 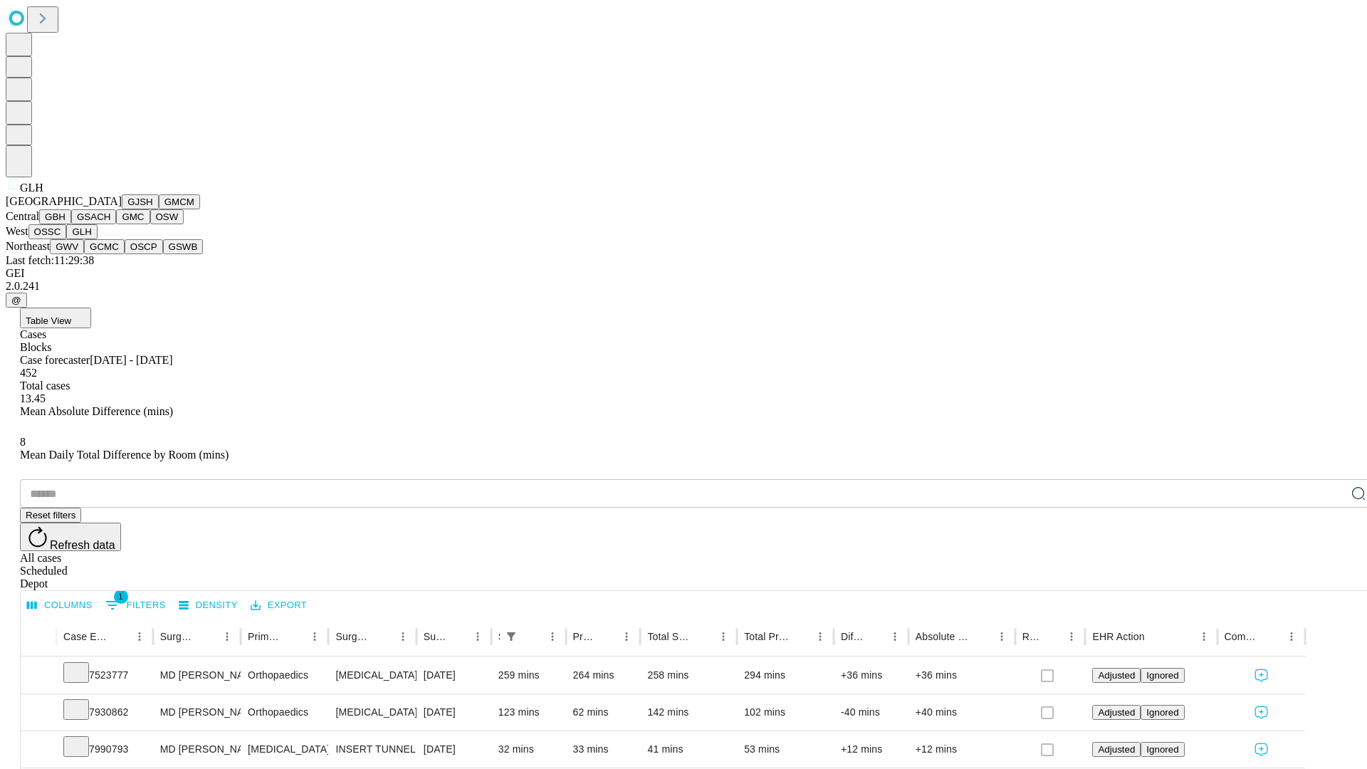 I want to click on div: 7930862, so click(x=105, y=712).